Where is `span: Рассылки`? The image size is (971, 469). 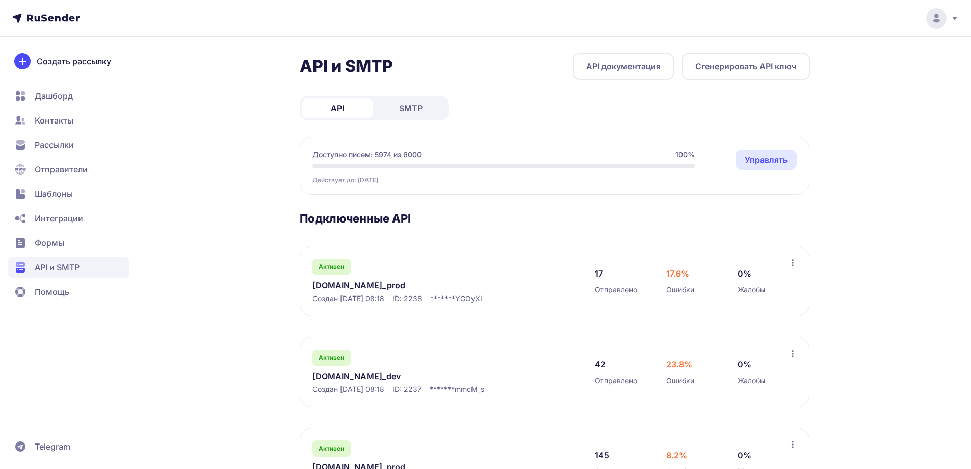 span: Рассылки is located at coordinates (54, 145).